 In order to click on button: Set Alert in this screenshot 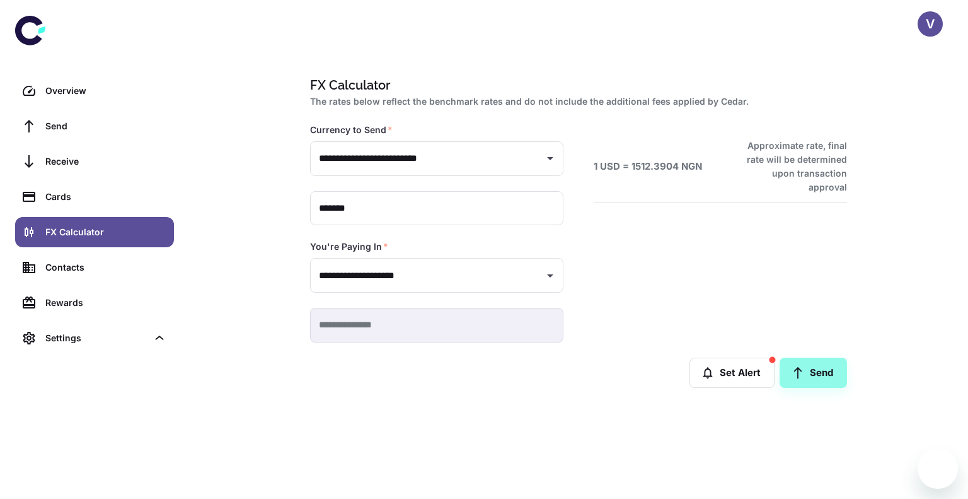, I will do `click(732, 373)`.